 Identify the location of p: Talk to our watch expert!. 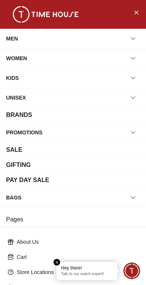
(87, 275).